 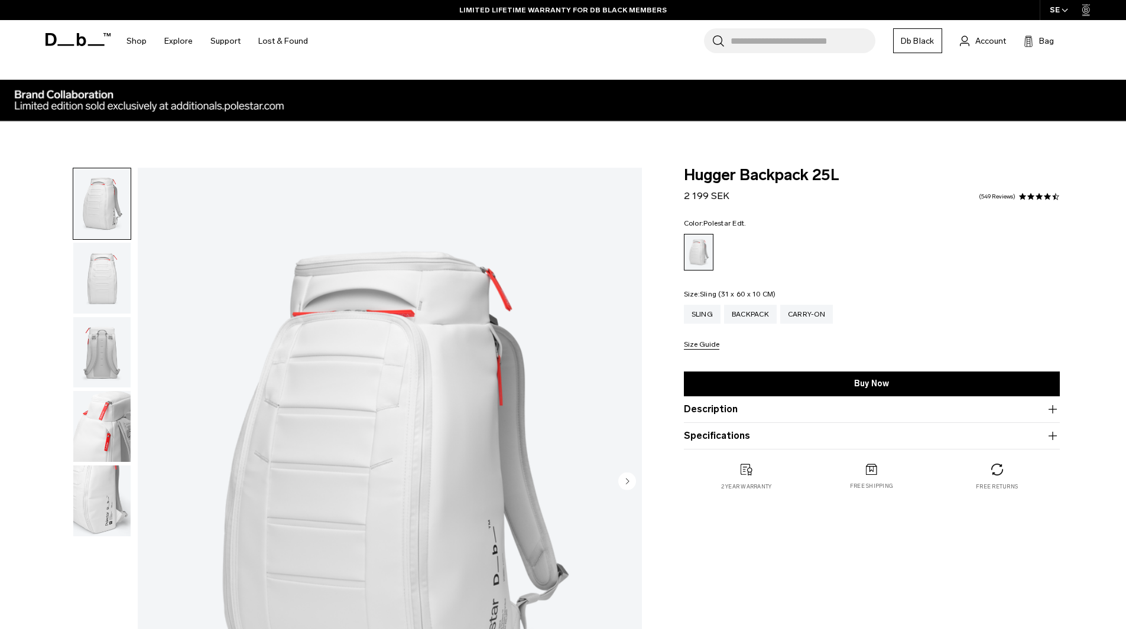 What do you see at coordinates (738, 294) in the screenshot?
I see `span: Sling (31 x 60 x 10 CM)` at bounding box center [738, 294].